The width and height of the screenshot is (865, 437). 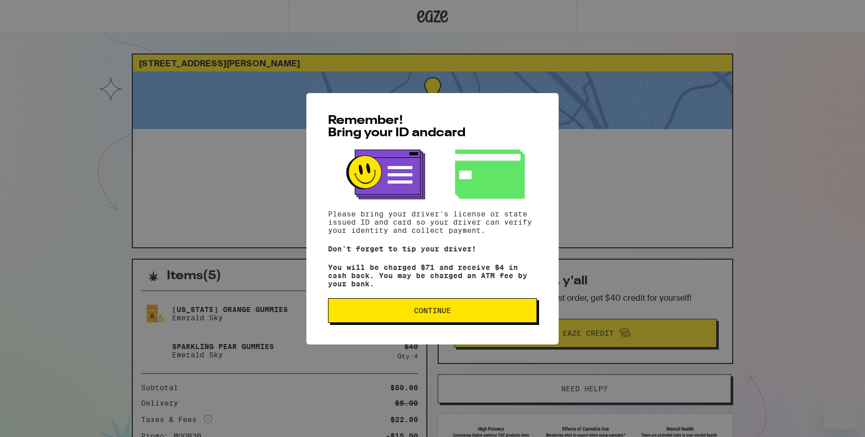 I want to click on span: Remember! Bring your ID and card, so click(x=396, y=127).